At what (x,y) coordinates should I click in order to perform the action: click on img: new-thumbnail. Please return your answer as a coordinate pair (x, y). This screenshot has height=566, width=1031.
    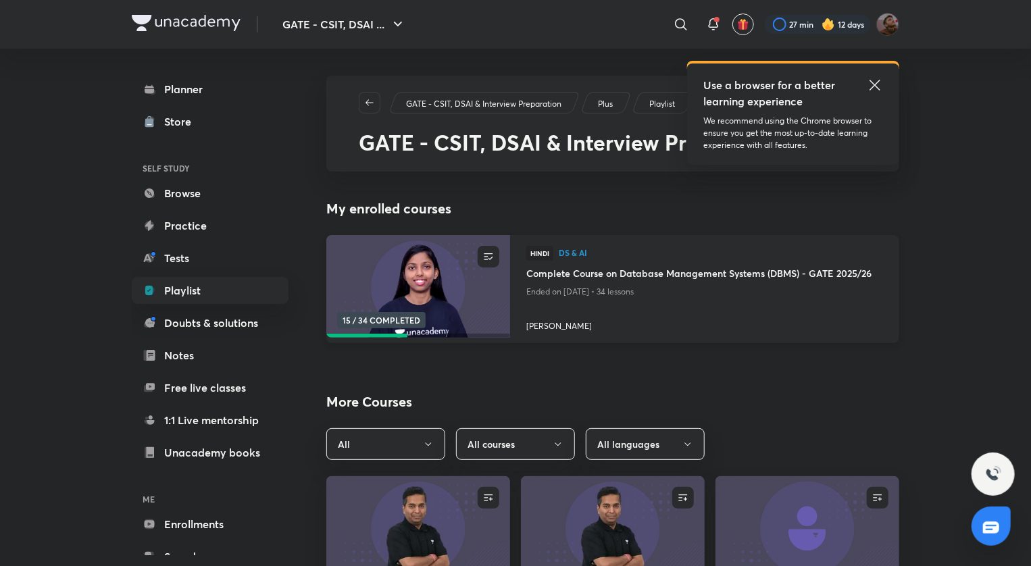
    Looking at the image, I should click on (418, 287).